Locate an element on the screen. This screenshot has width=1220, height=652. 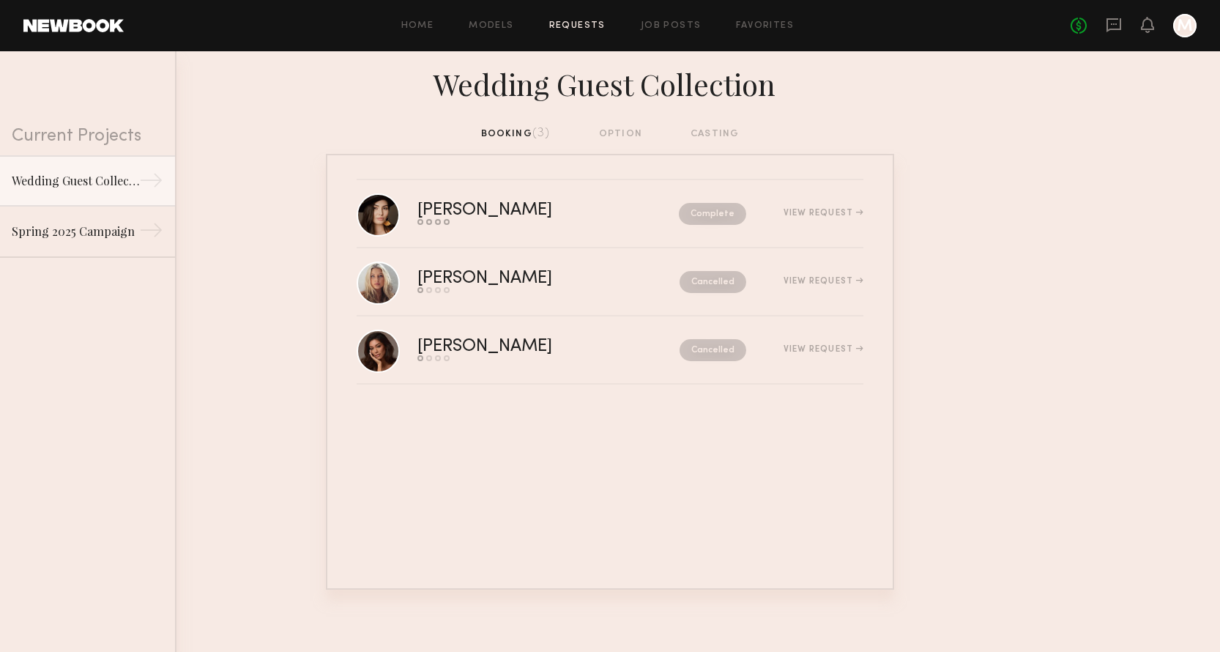
nb-request-status: Complete is located at coordinates (713, 214).